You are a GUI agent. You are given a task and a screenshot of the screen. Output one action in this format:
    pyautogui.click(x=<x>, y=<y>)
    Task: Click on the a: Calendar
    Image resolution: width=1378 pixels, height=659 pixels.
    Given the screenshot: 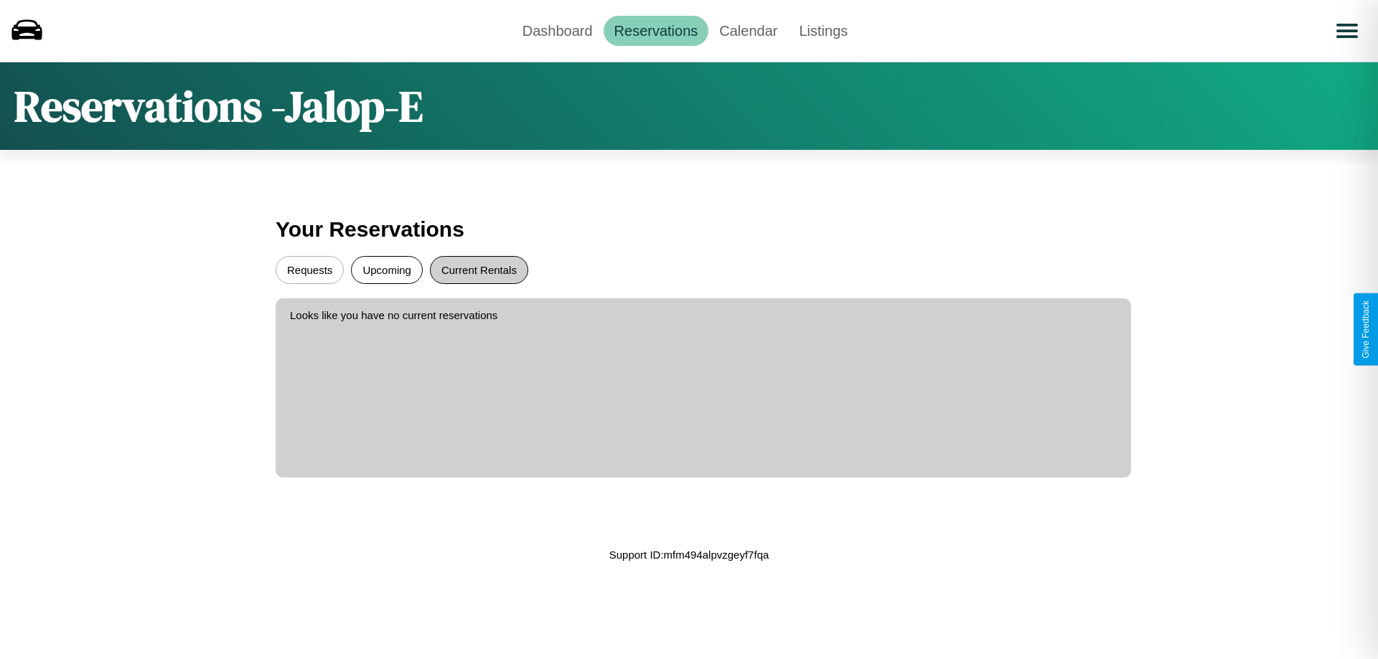 What is the action you would take?
    pyautogui.click(x=748, y=31)
    